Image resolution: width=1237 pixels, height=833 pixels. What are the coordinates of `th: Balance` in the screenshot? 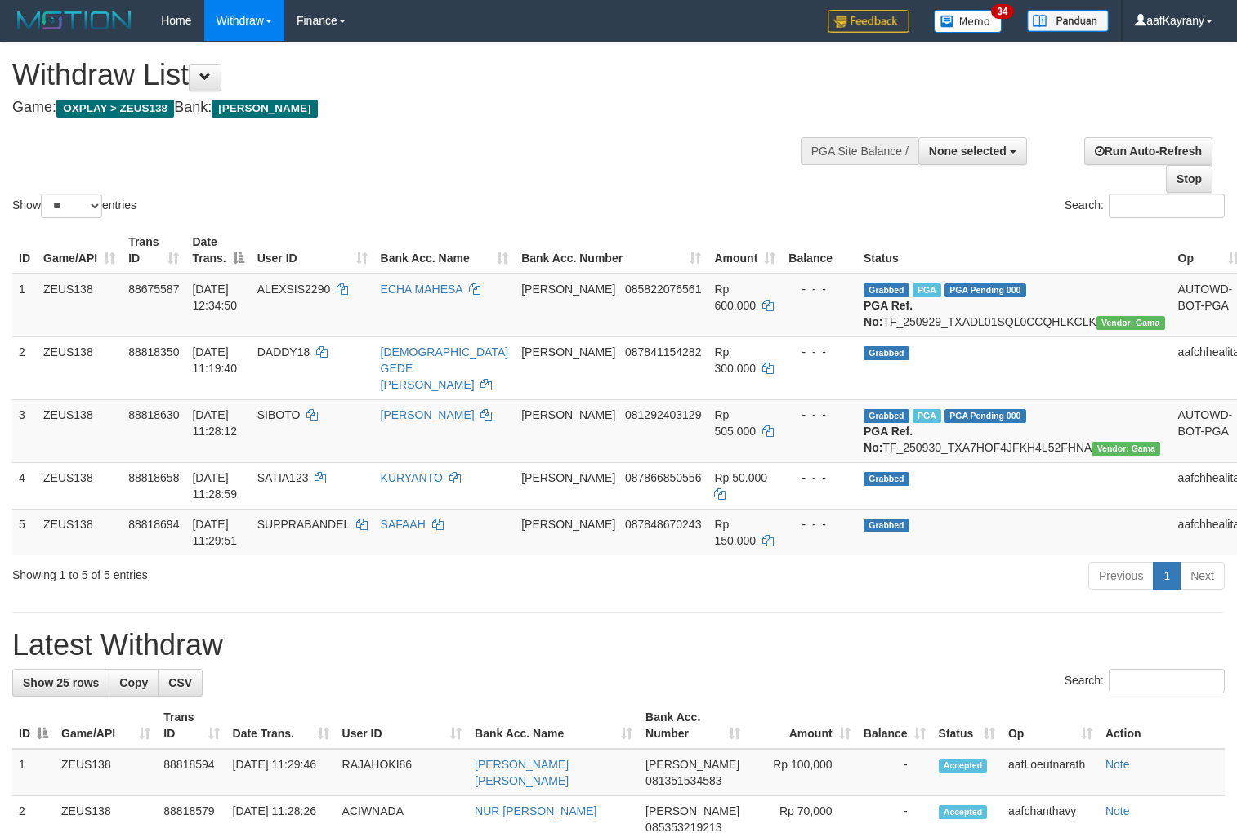 It's located at (819, 250).